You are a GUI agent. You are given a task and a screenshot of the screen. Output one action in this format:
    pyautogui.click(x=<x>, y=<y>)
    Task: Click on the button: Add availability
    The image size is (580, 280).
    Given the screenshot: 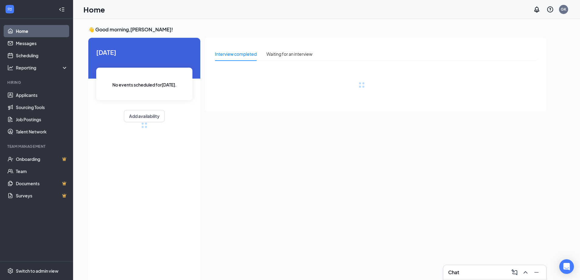 What is the action you would take?
    pyautogui.click(x=144, y=116)
    